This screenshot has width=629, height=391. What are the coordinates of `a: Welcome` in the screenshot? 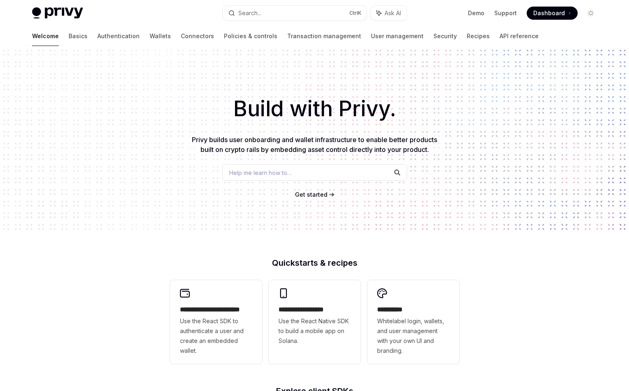 It's located at (45, 36).